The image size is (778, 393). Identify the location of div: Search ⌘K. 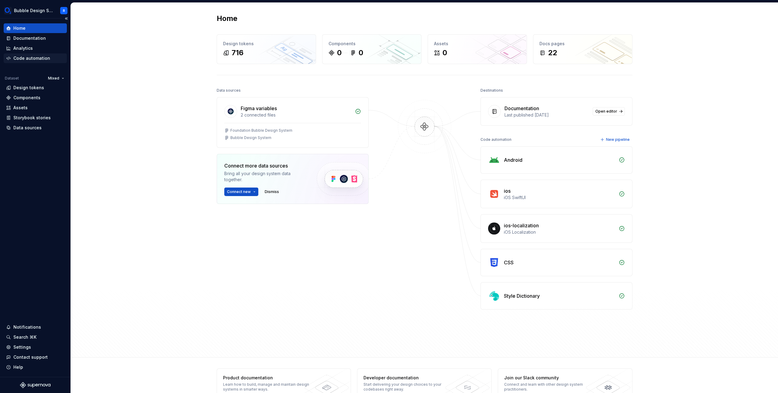
(25, 338).